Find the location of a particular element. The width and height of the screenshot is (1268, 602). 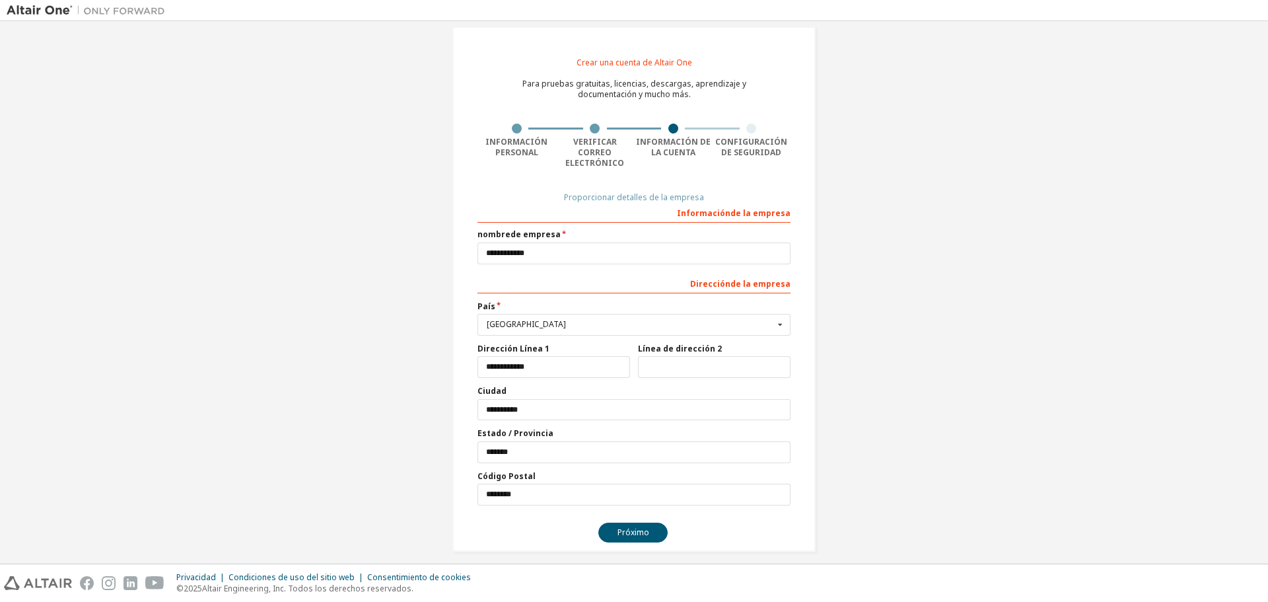

font: Próximo is located at coordinates (633, 532).